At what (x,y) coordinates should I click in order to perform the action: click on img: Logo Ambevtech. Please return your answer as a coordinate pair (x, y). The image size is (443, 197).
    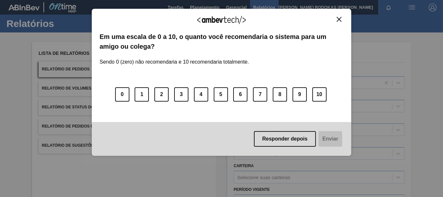
    Looking at the image, I should click on (222, 20).